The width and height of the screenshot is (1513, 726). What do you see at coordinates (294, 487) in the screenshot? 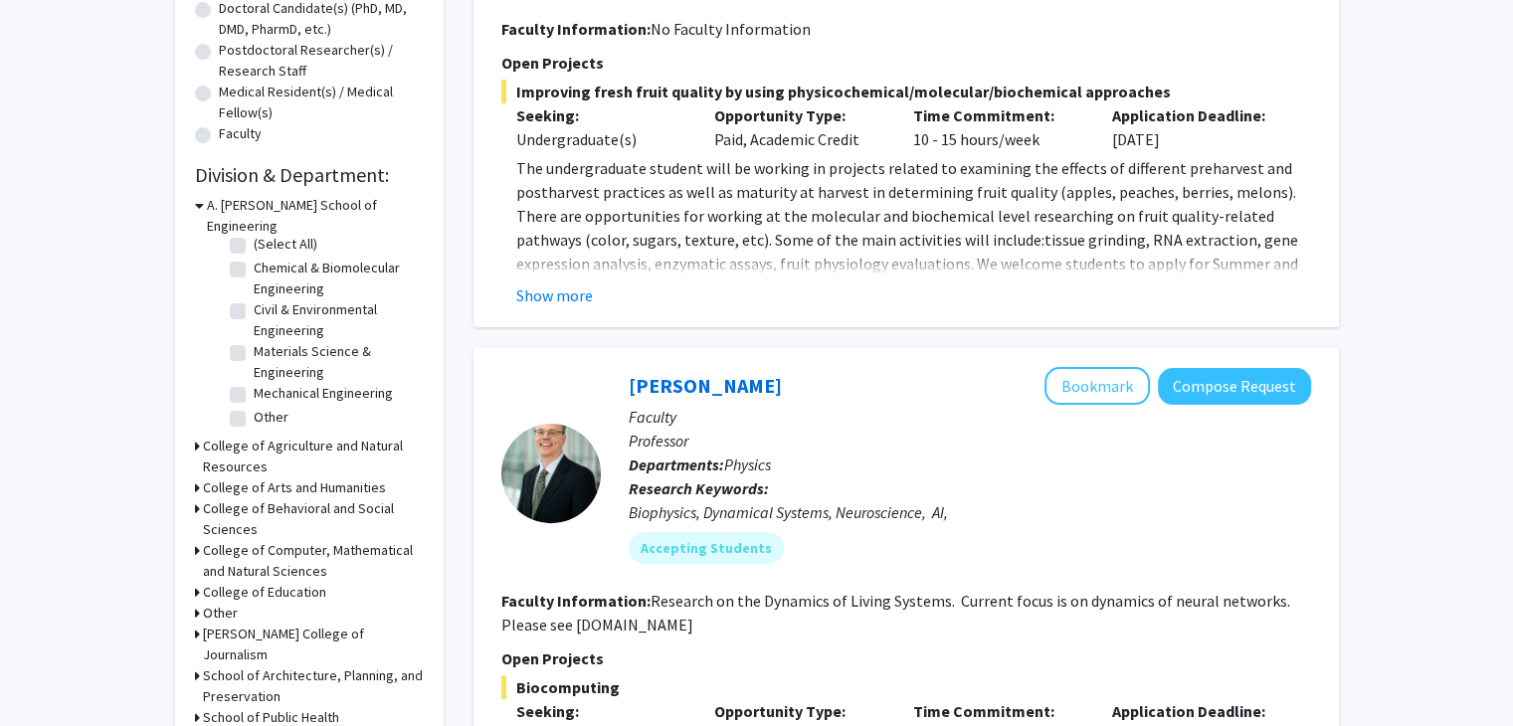
I see `h3: College of Arts and Humanities` at bounding box center [294, 487].